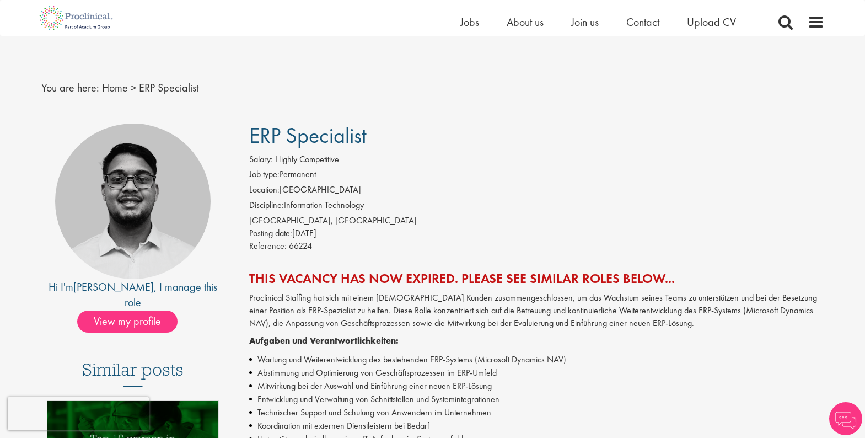 This screenshot has width=865, height=438. Describe the element at coordinates (643, 22) in the screenshot. I see `a: Contact` at that location.